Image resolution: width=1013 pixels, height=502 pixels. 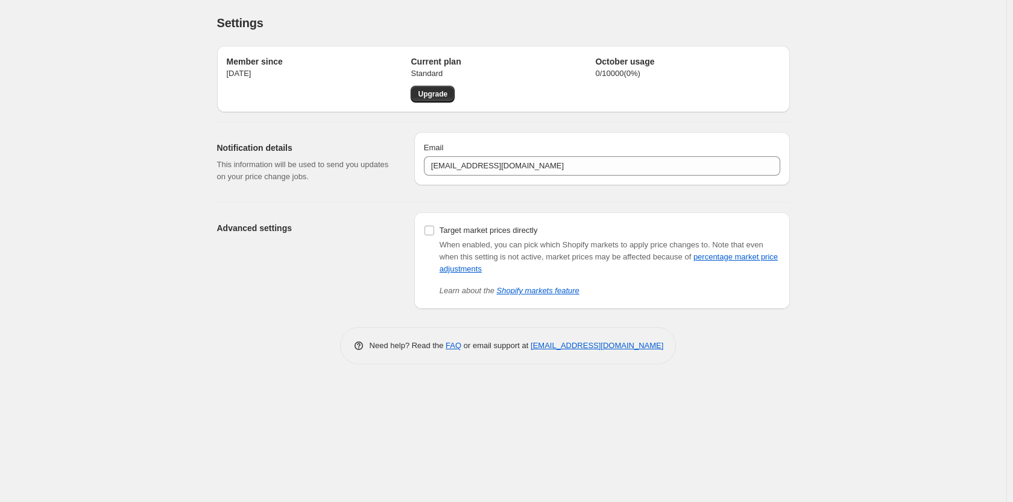 I want to click on a: Shopify markets feature, so click(x=538, y=290).